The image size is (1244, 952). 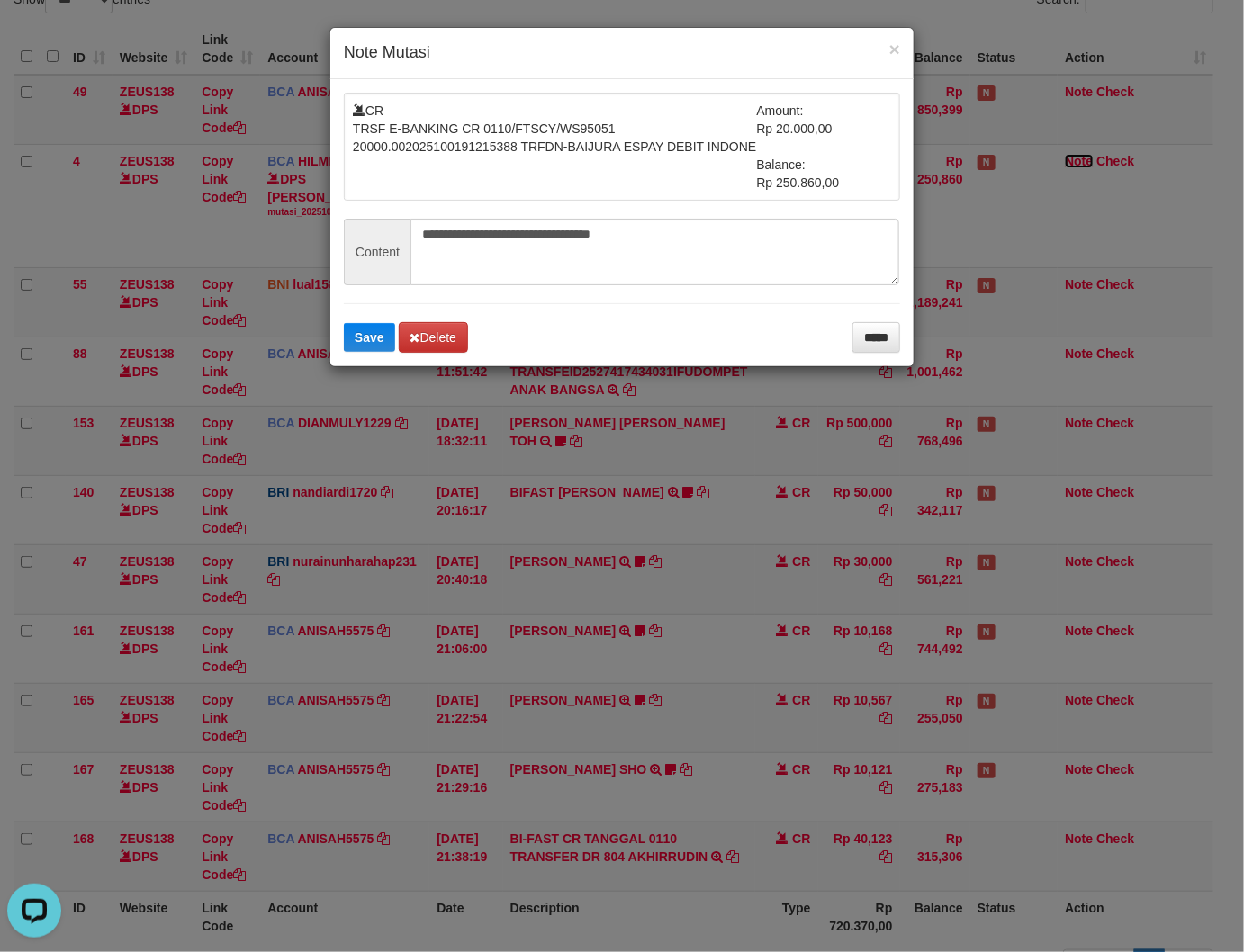 I want to click on h4: Note Mutasi, so click(x=622, y=53).